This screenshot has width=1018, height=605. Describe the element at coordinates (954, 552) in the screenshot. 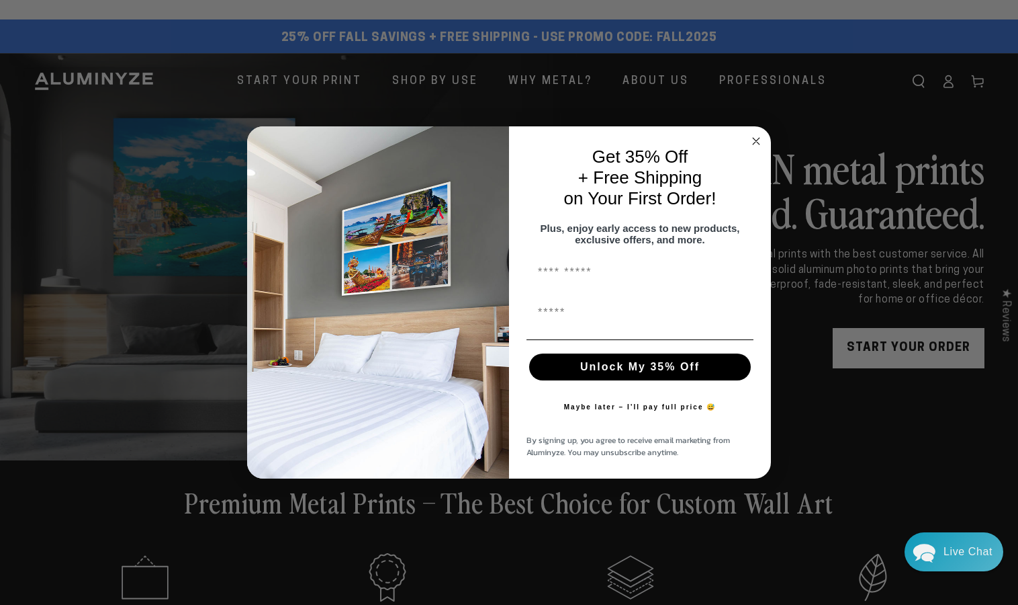

I see `div: Chat widget toggle` at that location.